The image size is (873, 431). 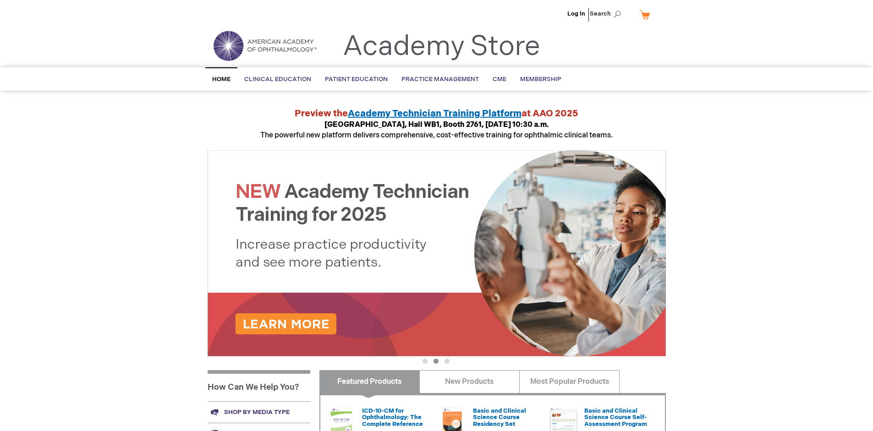 What do you see at coordinates (441, 47) in the screenshot?
I see `a: Academy Store` at bounding box center [441, 47].